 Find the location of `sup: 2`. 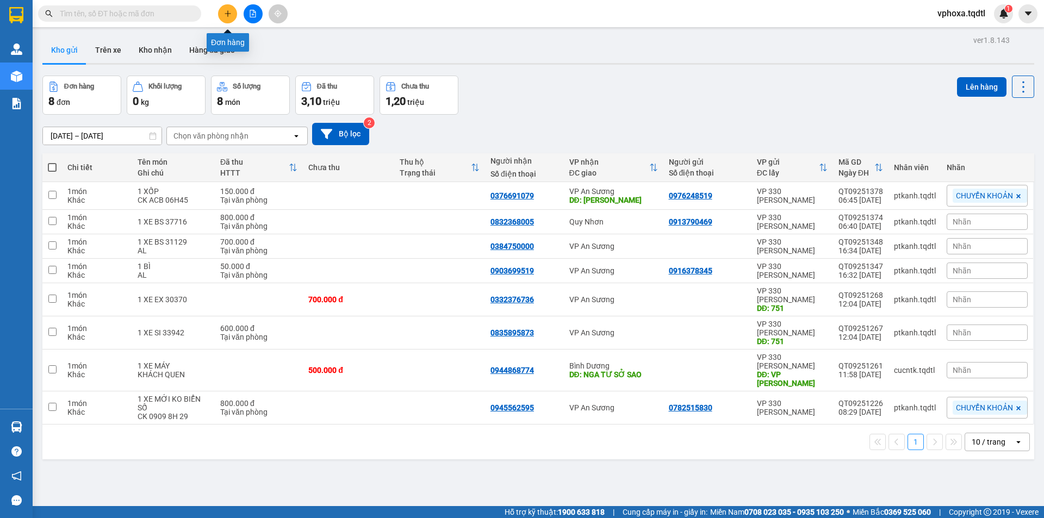

sup: 2 is located at coordinates (369, 123).